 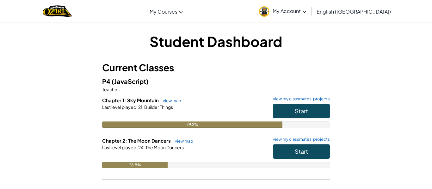 What do you see at coordinates (110, 90) in the screenshot?
I see `span: Teacher` at bounding box center [110, 90].